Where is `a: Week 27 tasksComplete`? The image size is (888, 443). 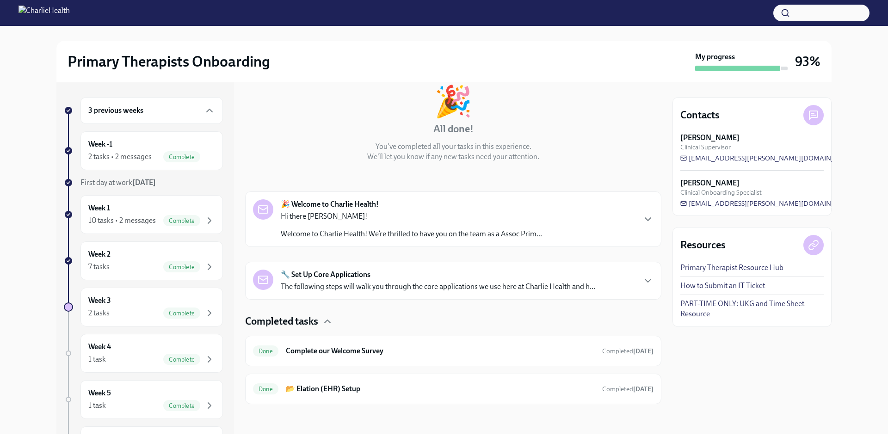 a: Week 27 tasksComplete is located at coordinates (143, 261).